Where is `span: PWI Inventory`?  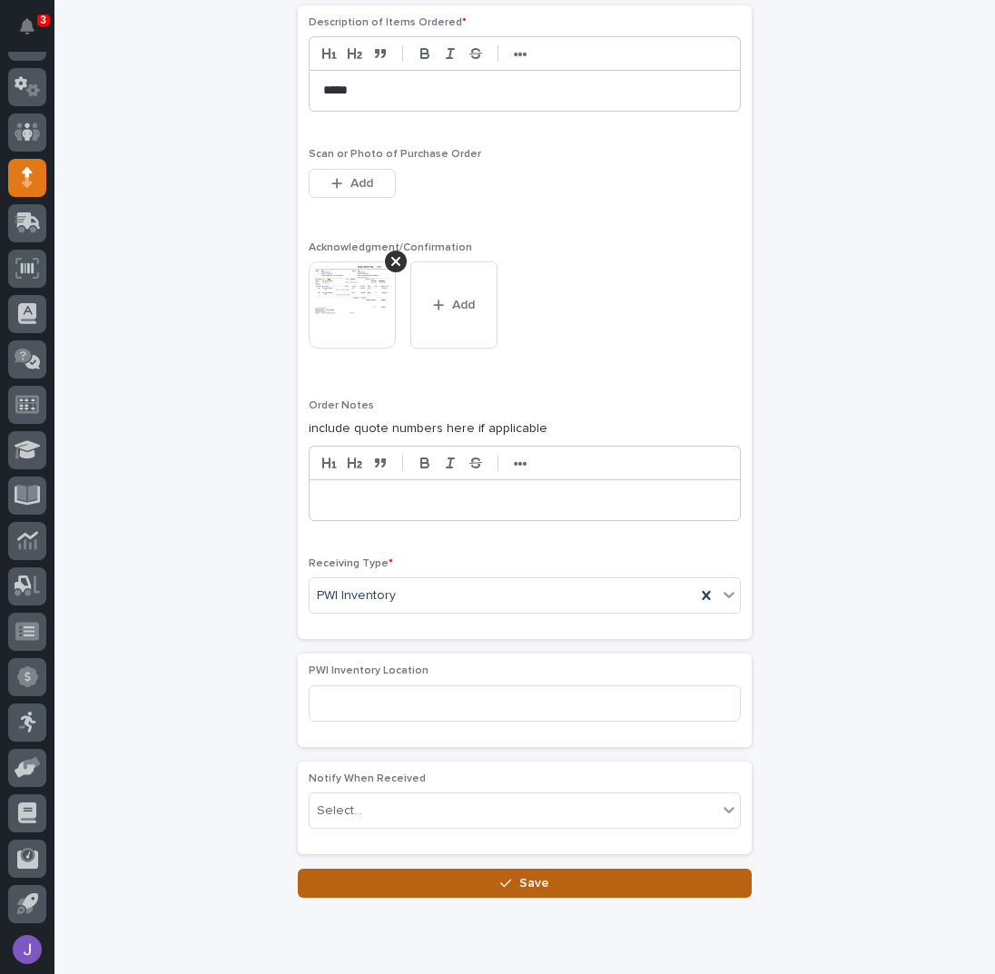
span: PWI Inventory is located at coordinates (356, 595).